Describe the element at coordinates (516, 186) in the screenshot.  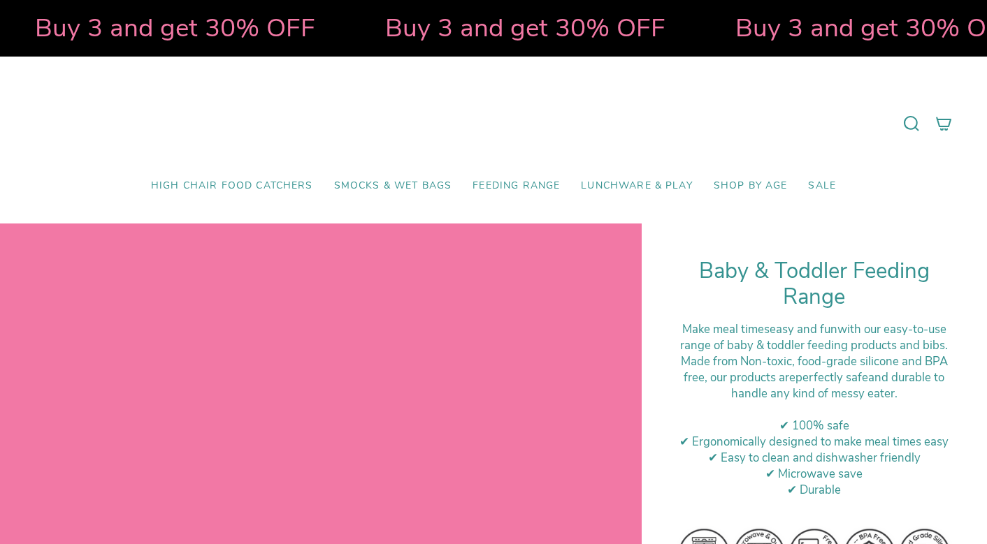
I see `div: Feeding Range` at that location.